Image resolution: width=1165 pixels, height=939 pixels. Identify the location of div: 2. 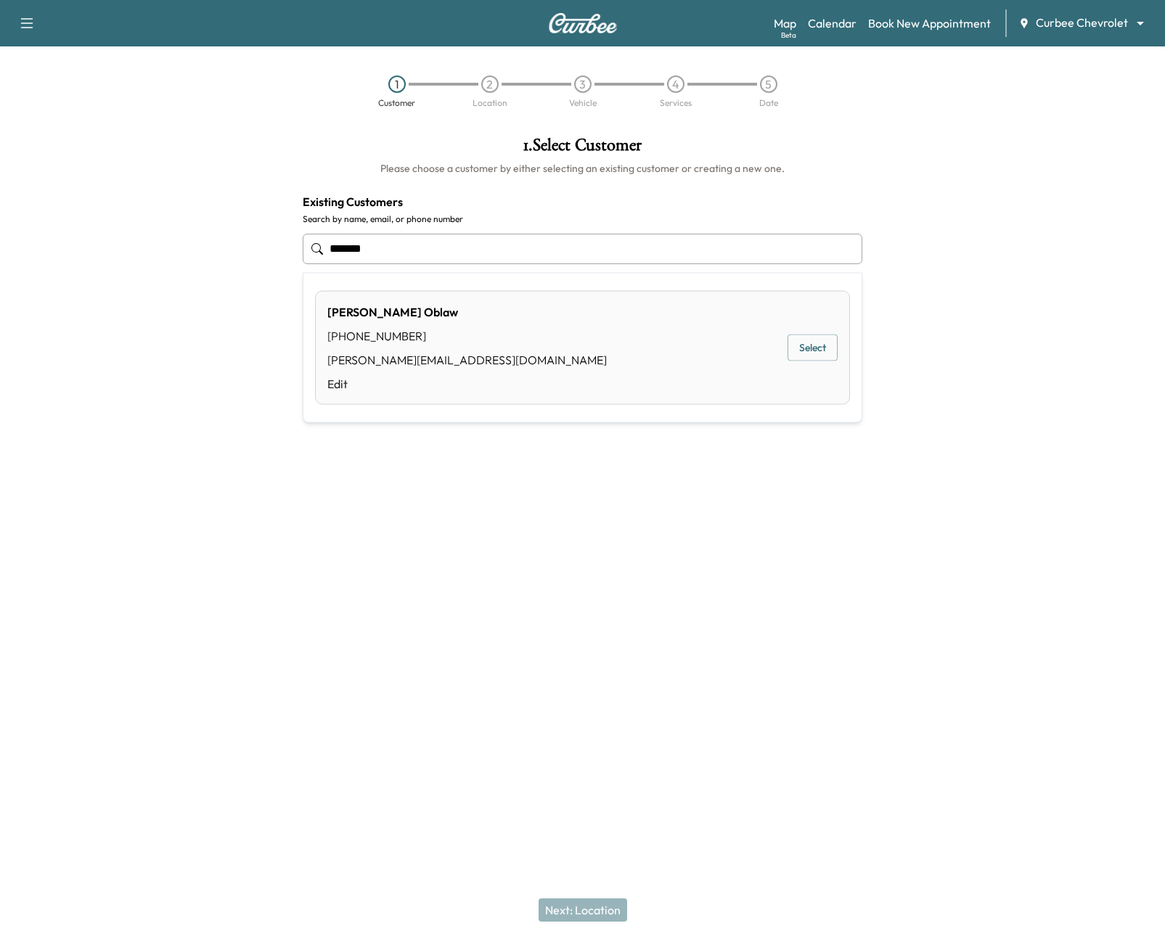
(490, 84).